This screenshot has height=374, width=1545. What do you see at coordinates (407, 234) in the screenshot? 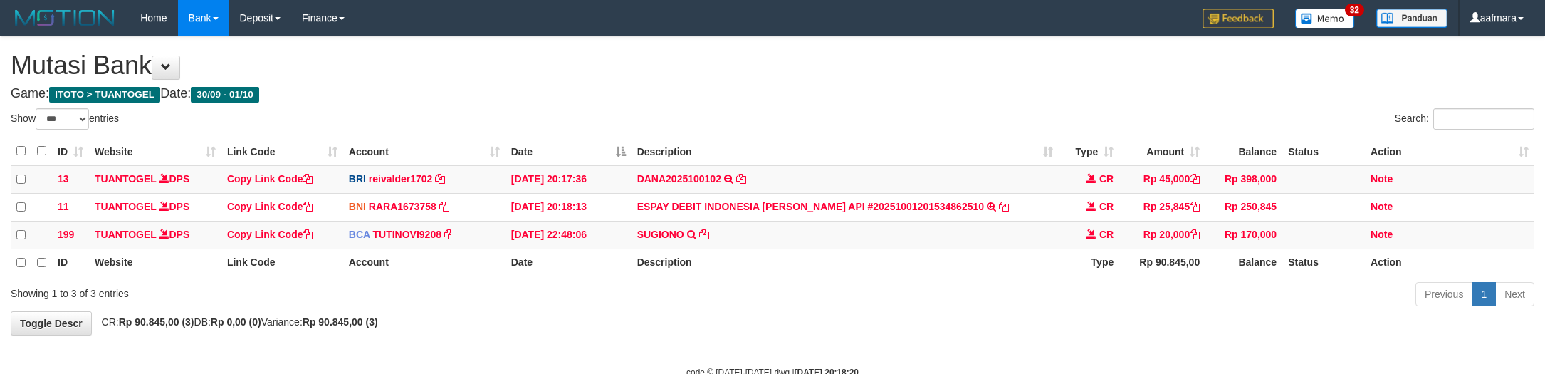
I see `a: TUTINOVI9208` at bounding box center [407, 234].